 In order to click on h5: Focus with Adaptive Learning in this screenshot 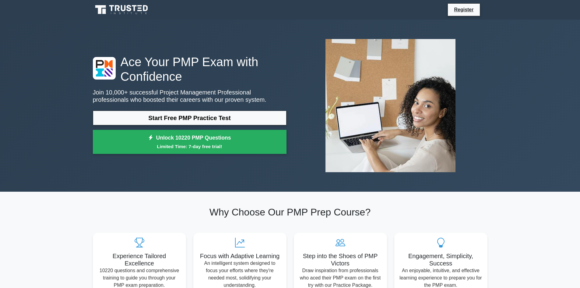, I will do `click(240, 256)`.